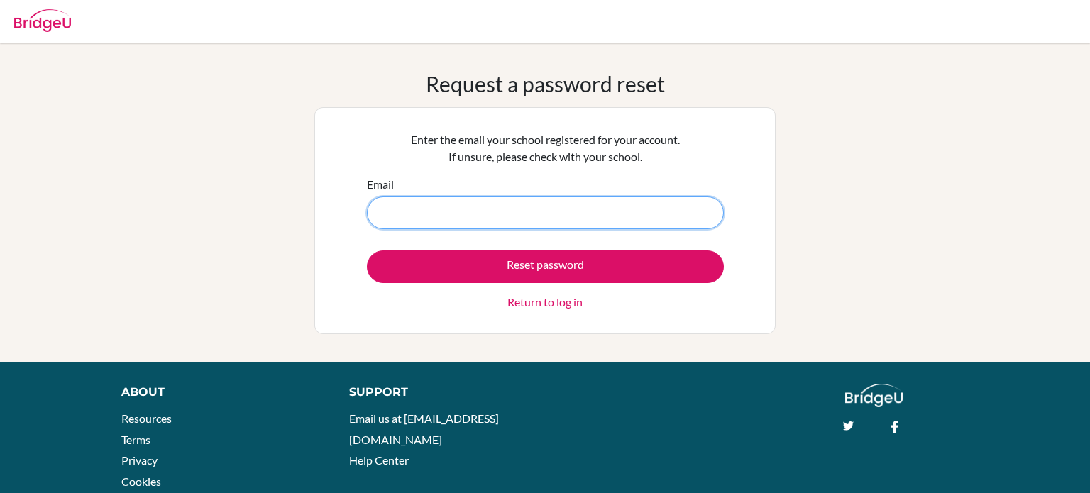 This screenshot has height=493, width=1090. What do you see at coordinates (545, 267) in the screenshot?
I see `button: Reset password` at bounding box center [545, 267].